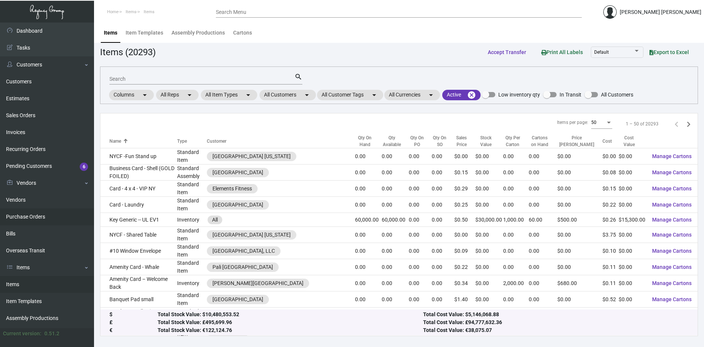 This screenshot has height=347, width=704. I want to click on span: Print All Labels, so click(561, 52).